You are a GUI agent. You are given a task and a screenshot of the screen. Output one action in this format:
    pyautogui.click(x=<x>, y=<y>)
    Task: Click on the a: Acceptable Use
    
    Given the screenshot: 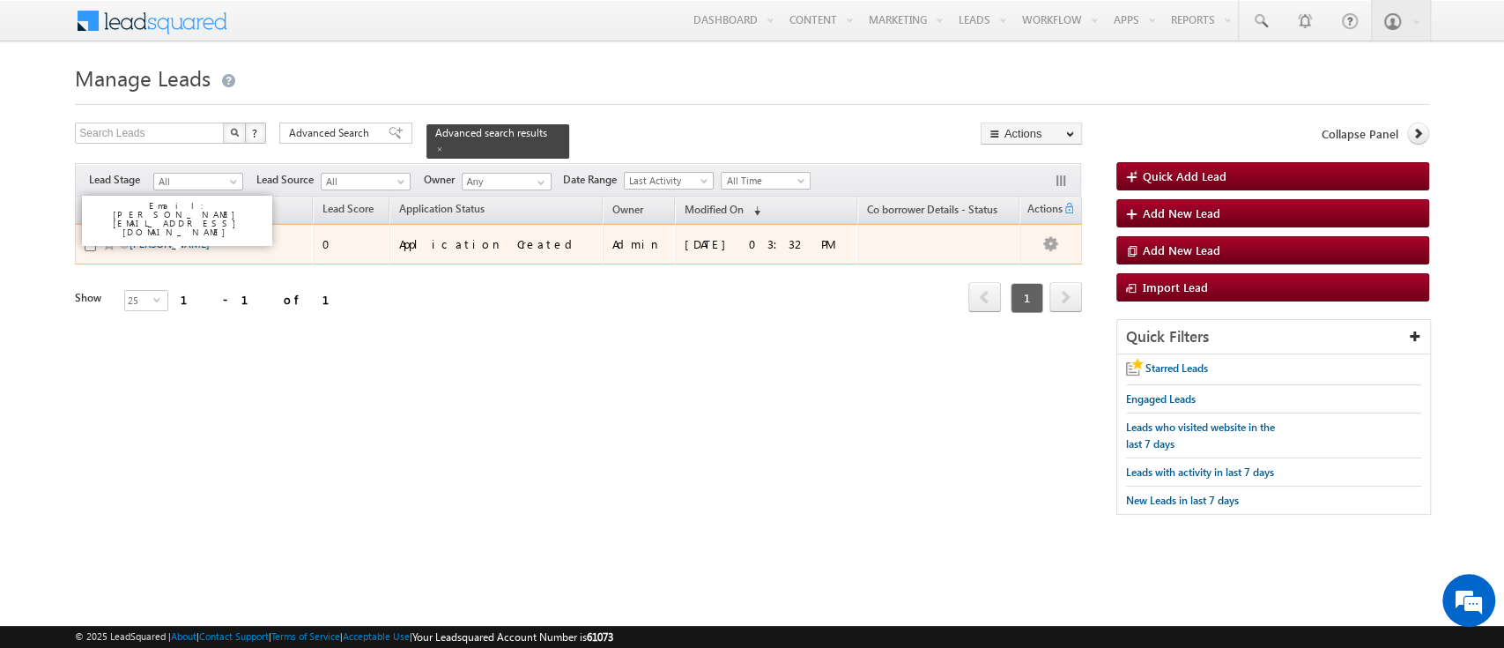 What is the action you would take?
    pyautogui.click(x=376, y=635)
    